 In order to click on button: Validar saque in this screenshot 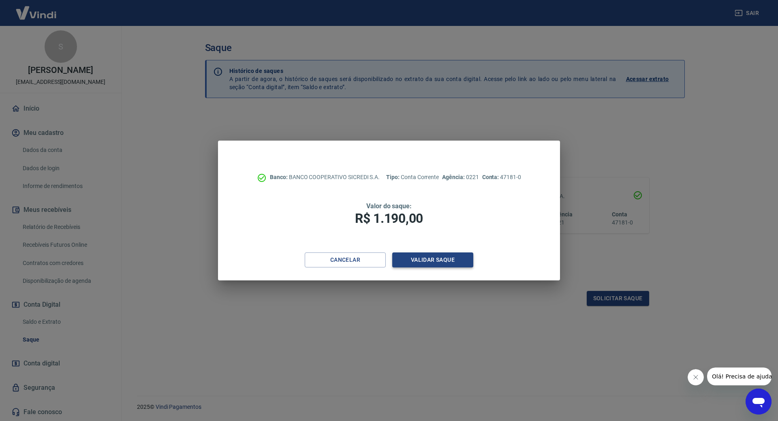, I will do `click(433, 260)`.